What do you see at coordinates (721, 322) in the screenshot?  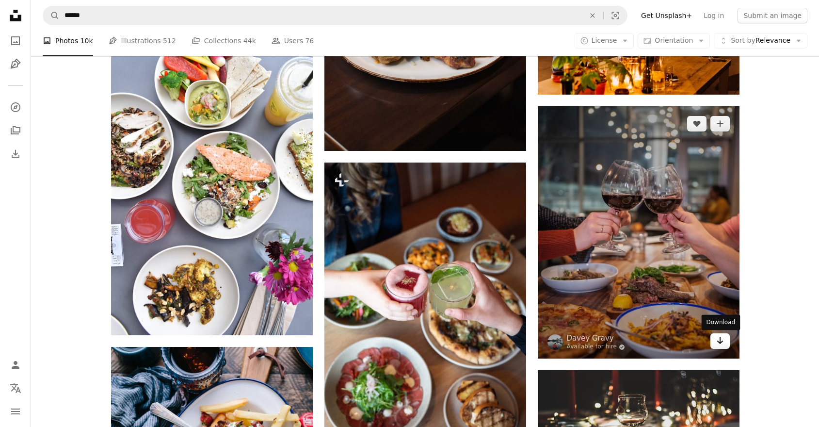 I see `div: Download` at bounding box center [721, 322].